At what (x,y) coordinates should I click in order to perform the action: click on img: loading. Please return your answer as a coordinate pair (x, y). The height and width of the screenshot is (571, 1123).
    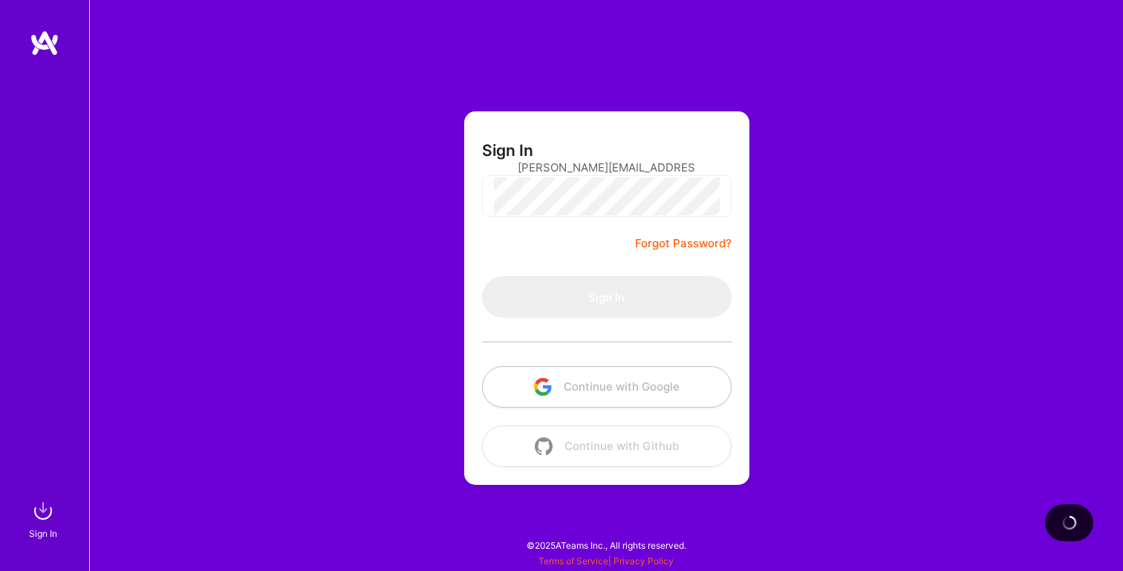
    Looking at the image, I should click on (1069, 523).